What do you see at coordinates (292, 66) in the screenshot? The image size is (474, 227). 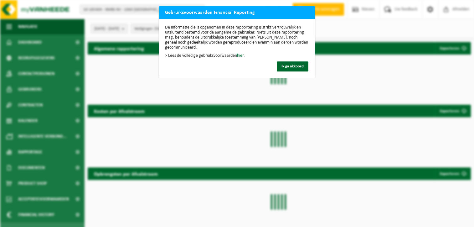 I see `button: Ik ga akkoord` at bounding box center [292, 66].